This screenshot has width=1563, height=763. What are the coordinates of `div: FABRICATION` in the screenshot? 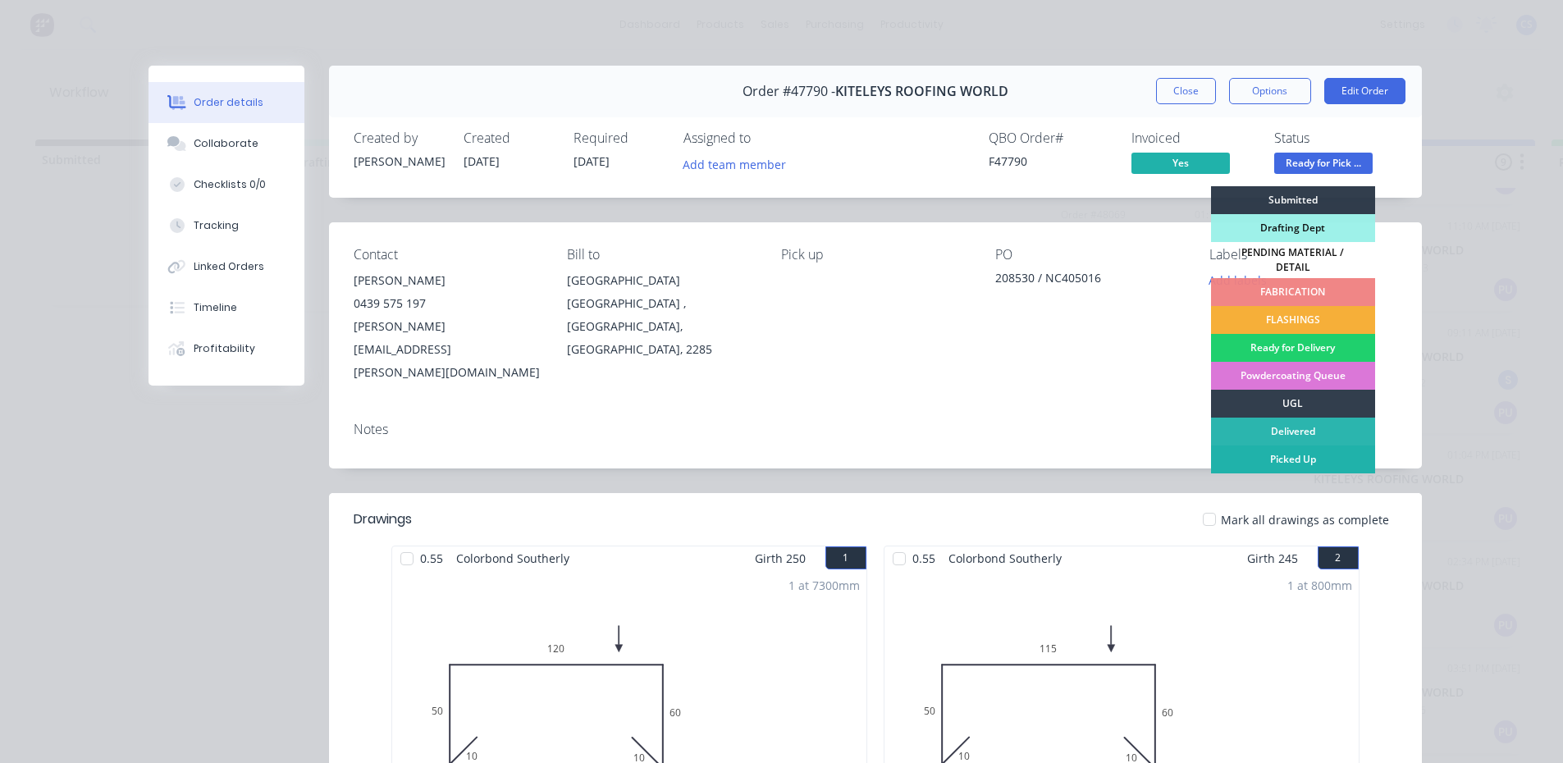 It's located at (1293, 292).